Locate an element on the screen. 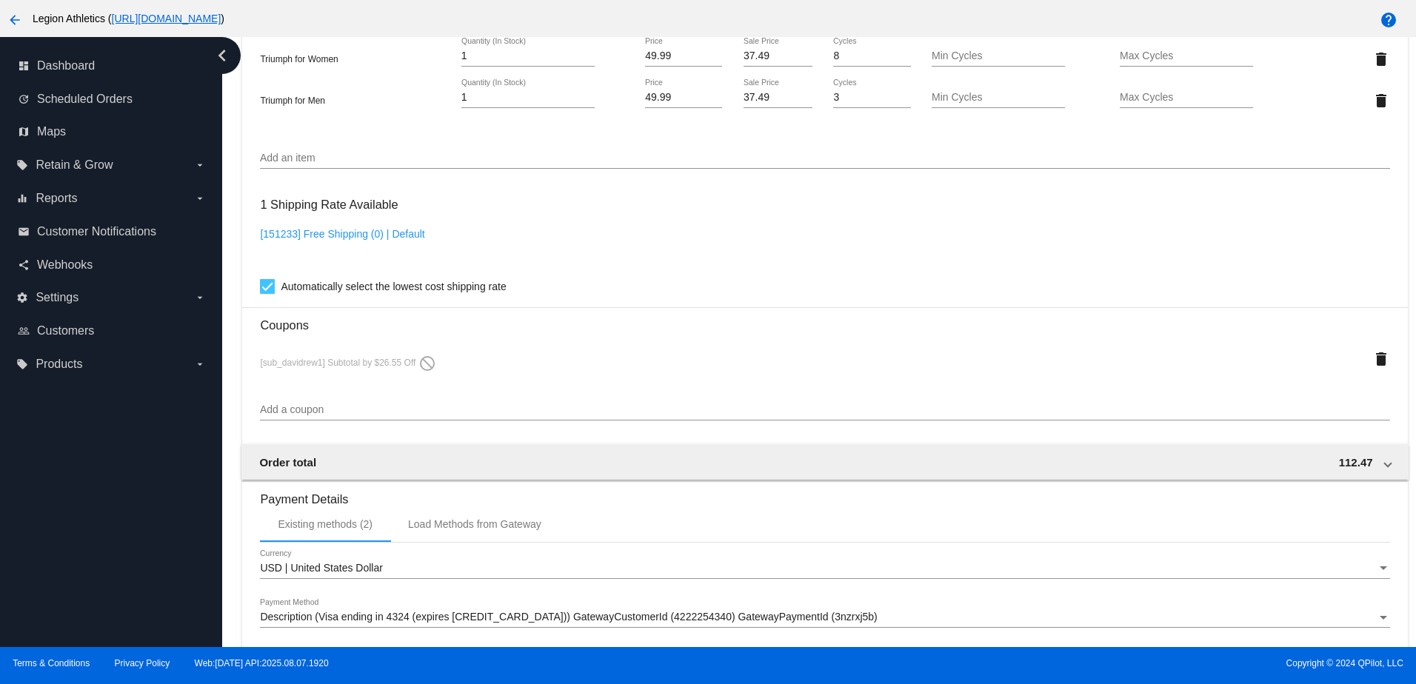 This screenshot has width=1416, height=684. span: Triumph for Women is located at coordinates (298, 59).